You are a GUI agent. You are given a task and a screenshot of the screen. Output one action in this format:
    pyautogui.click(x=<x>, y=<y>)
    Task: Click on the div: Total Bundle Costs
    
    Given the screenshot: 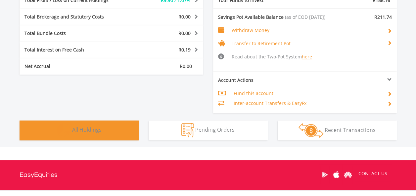 What is the action you would take?
    pyautogui.click(x=73, y=33)
    